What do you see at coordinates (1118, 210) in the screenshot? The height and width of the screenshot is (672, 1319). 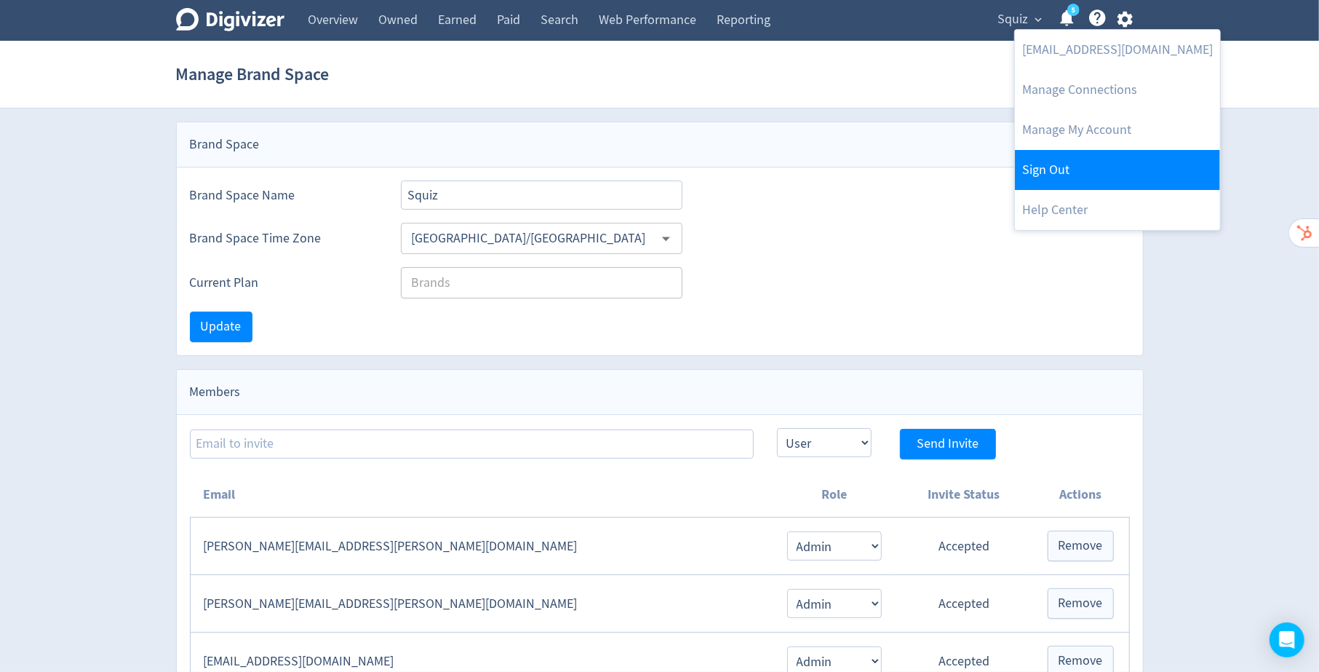 I see `a: Help Center` at bounding box center [1118, 210].